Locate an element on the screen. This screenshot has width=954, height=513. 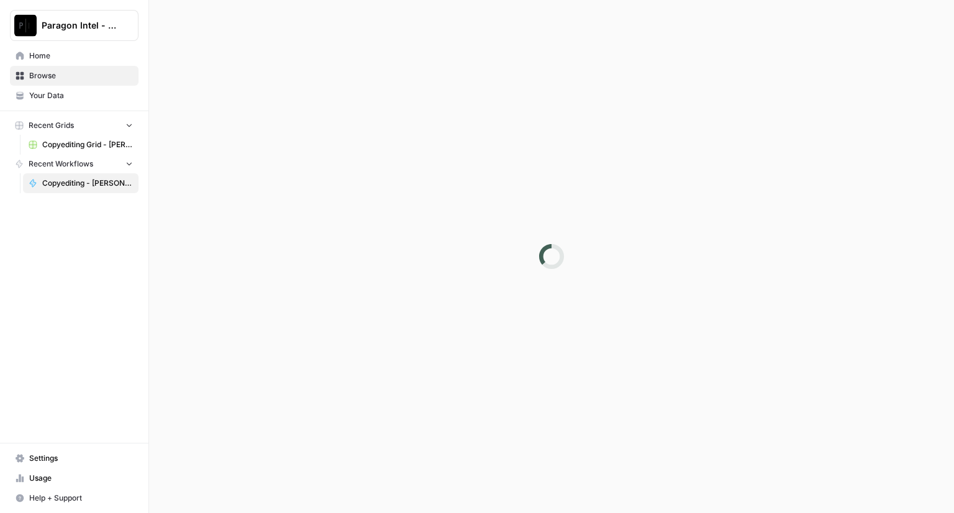
a: Home is located at coordinates (74, 56).